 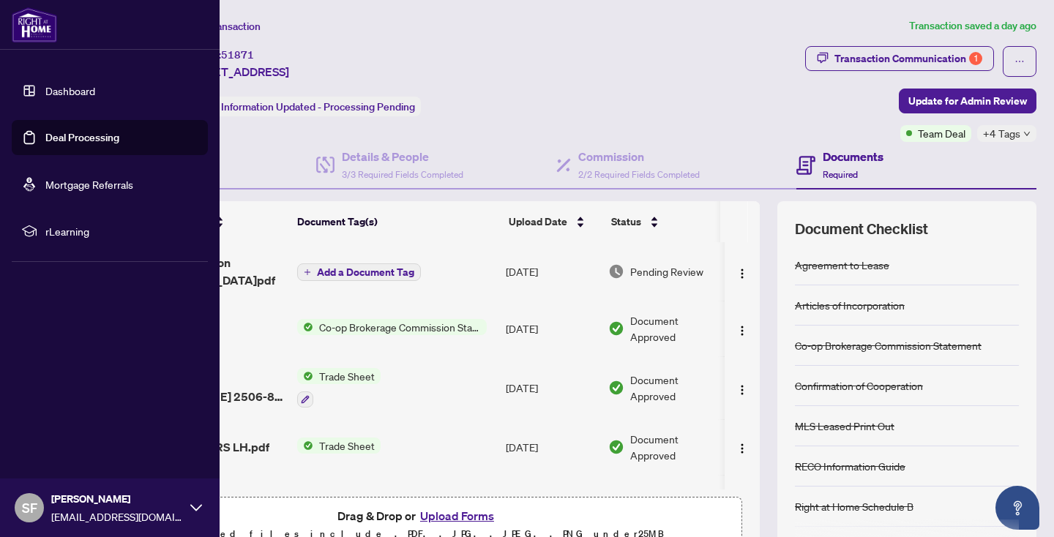 What do you see at coordinates (457, 516) in the screenshot?
I see `button: Upload Forms` at bounding box center [457, 516].